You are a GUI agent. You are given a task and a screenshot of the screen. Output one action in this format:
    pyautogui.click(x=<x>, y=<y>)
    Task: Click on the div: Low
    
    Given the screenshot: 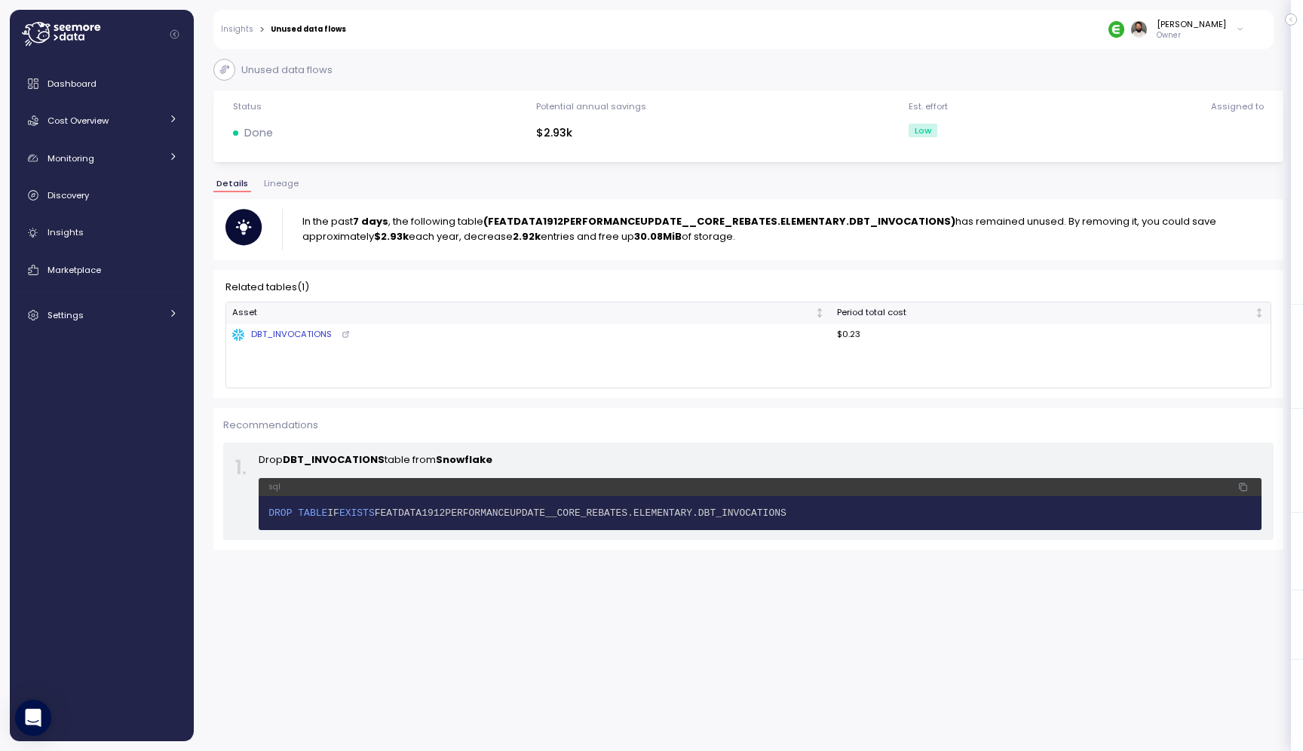 What is the action you would take?
    pyautogui.click(x=923, y=130)
    